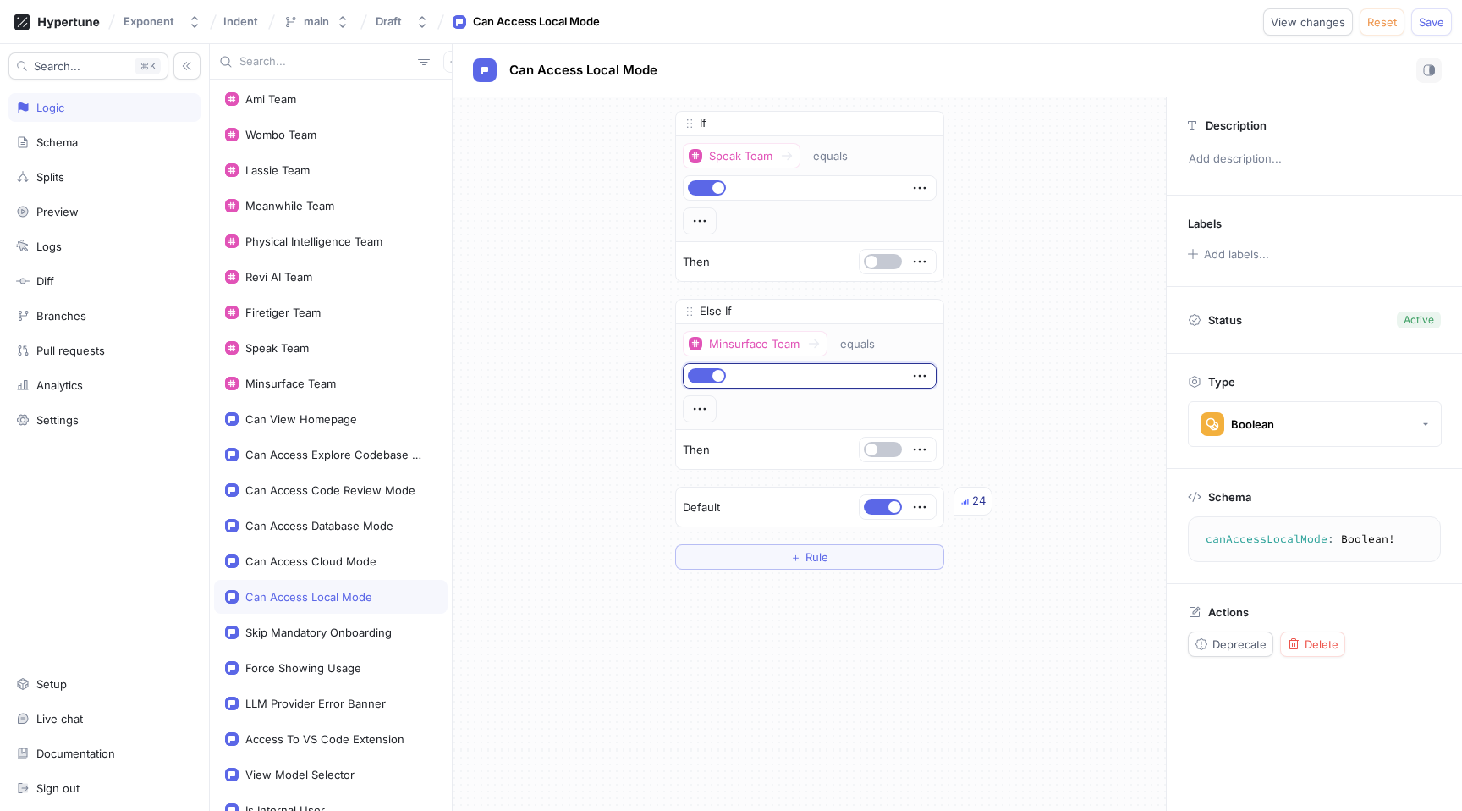  What do you see at coordinates (1225, 320) in the screenshot?
I see `p: Status` at bounding box center [1225, 320].